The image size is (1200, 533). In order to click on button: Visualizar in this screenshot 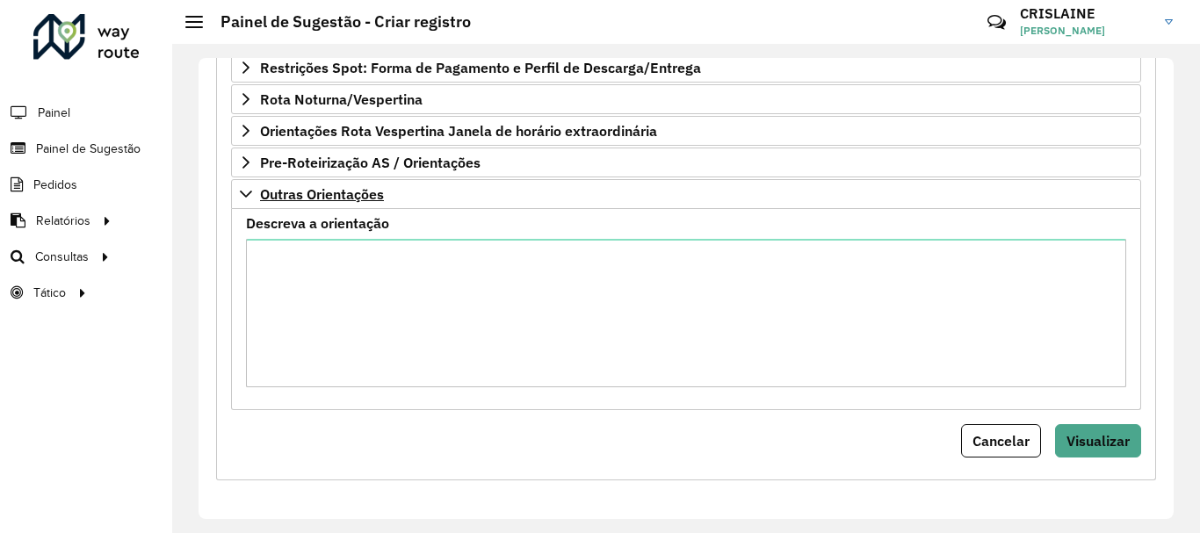, I will do `click(1098, 441)`.